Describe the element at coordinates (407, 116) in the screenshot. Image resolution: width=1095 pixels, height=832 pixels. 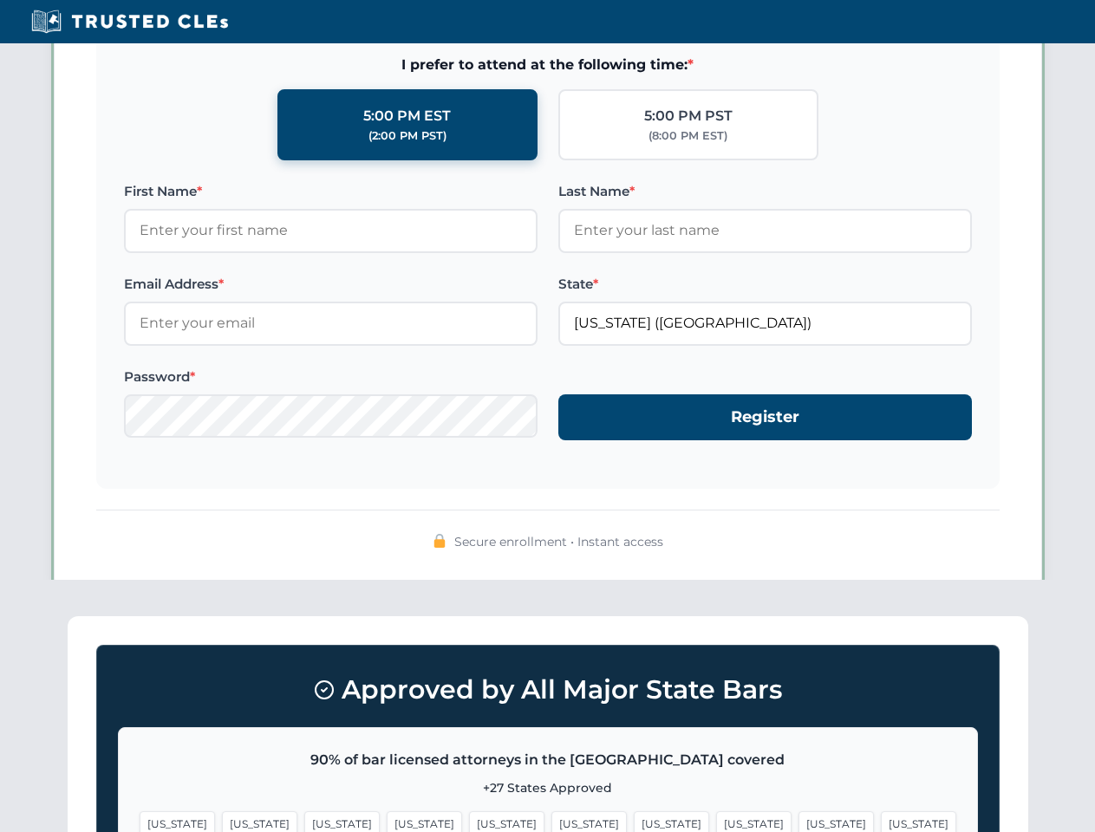
I see `div: 5:00 PM EST` at that location.